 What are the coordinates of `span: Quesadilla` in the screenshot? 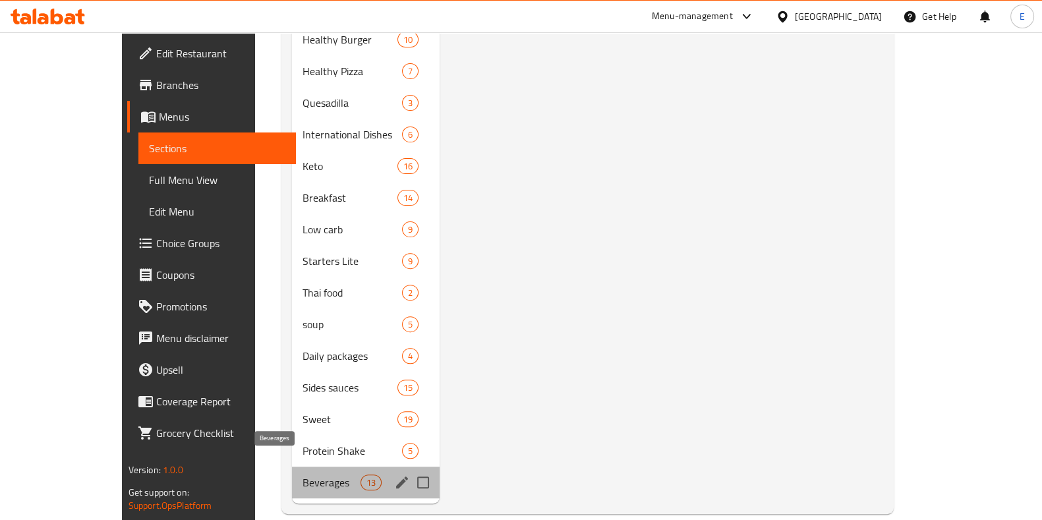 It's located at (352, 103).